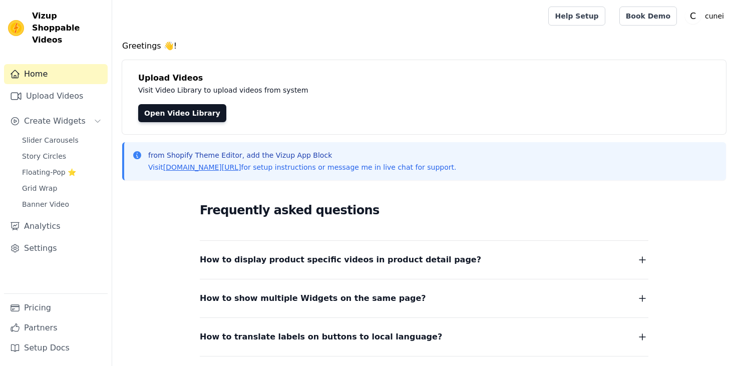 The width and height of the screenshot is (736, 366). Describe the element at coordinates (56, 248) in the screenshot. I see `a: Settings` at that location.